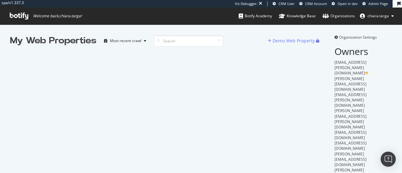 Image resolution: width=402 pixels, height=173 pixels. I want to click on a: Organizations, so click(338, 16).